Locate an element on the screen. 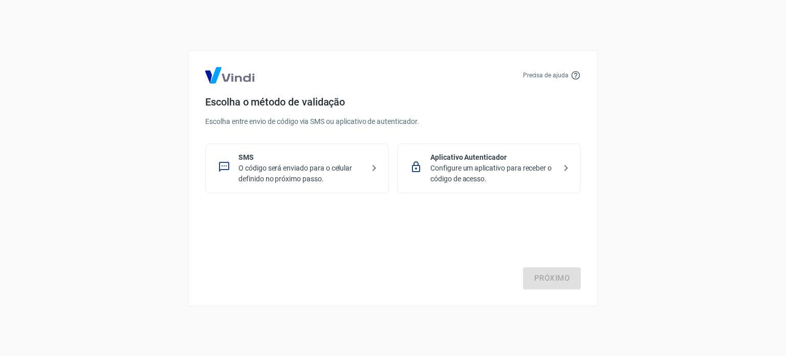  p: Aplicativo Autenticador is located at coordinates (493, 157).